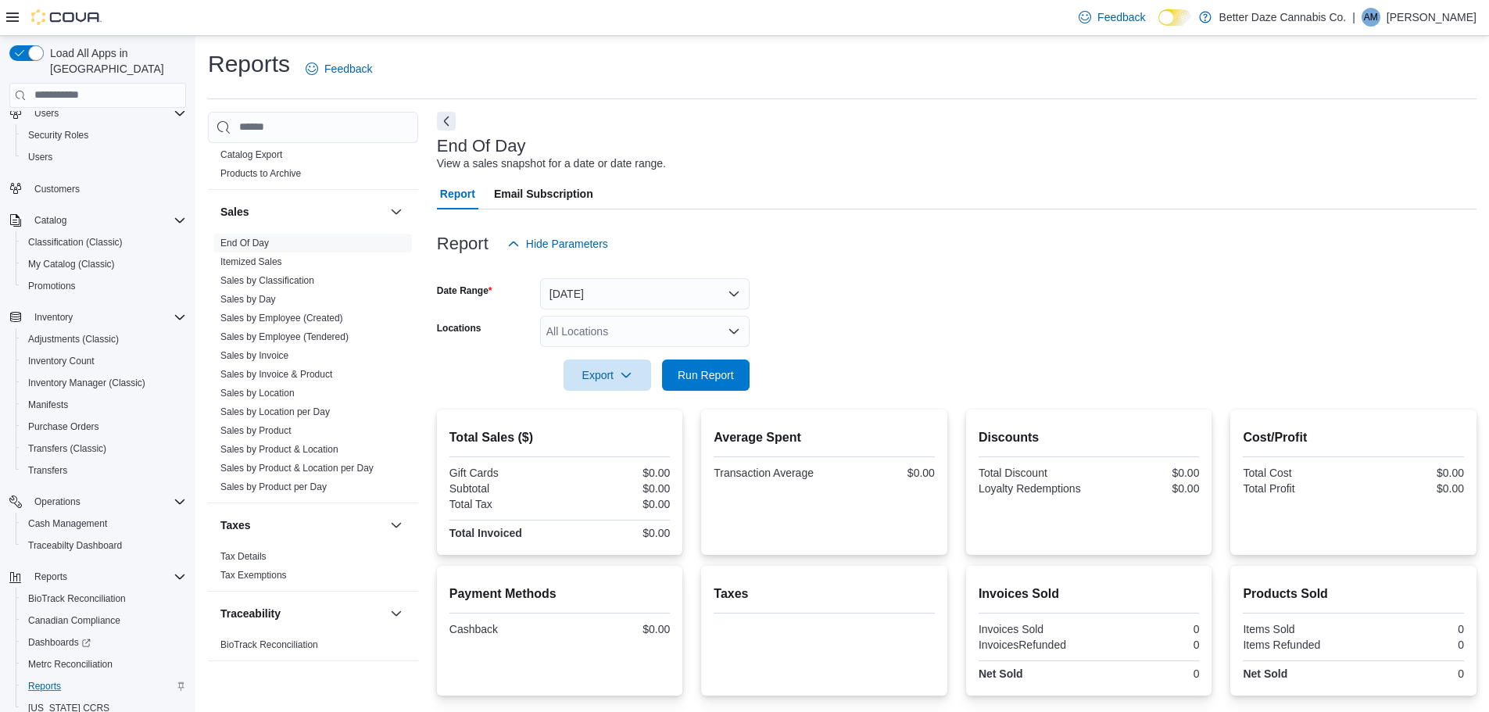  Describe the element at coordinates (104, 524) in the screenshot. I see `button: Cash Management` at that location.